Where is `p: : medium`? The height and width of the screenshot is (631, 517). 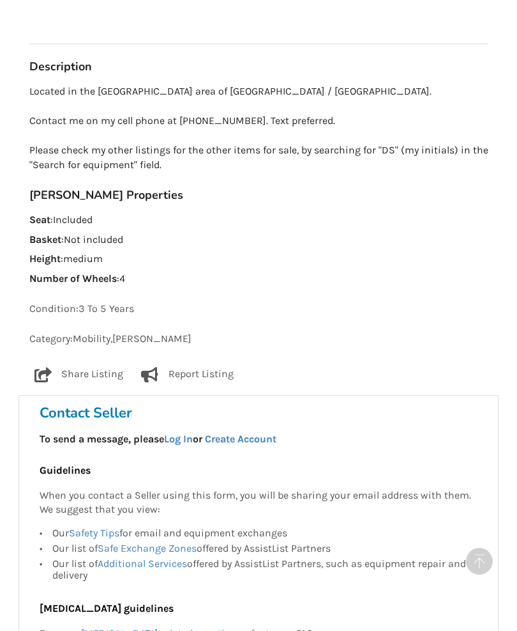 p: : medium is located at coordinates (259, 259).